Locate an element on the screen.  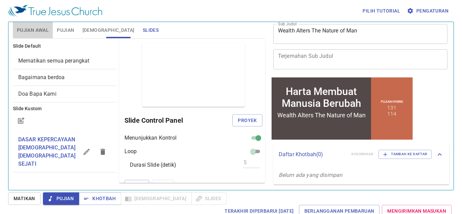
div: Bagaimana berdoa is located at coordinates (65, 77).